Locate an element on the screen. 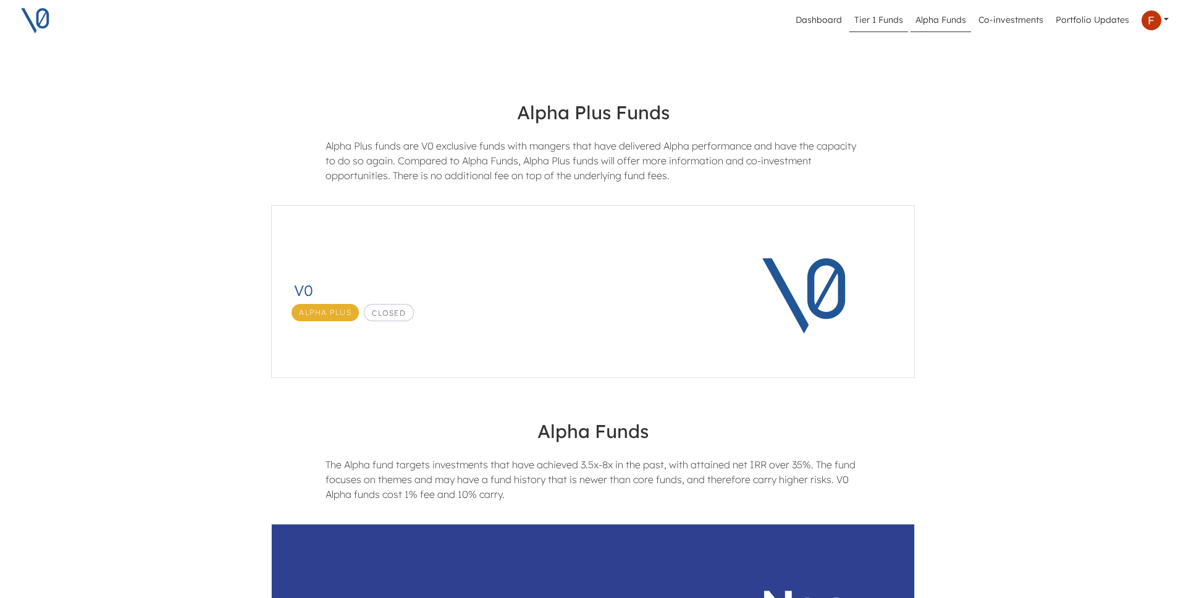 The image size is (1186, 598). img: V0 logo is located at coordinates (35, 20).